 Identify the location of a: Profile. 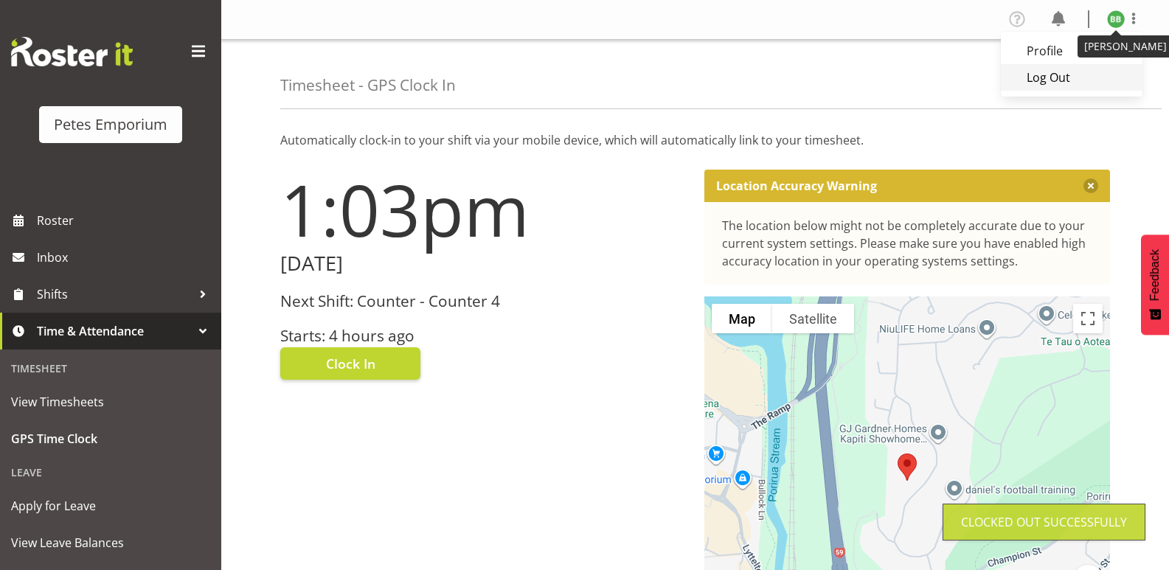
(1072, 51).